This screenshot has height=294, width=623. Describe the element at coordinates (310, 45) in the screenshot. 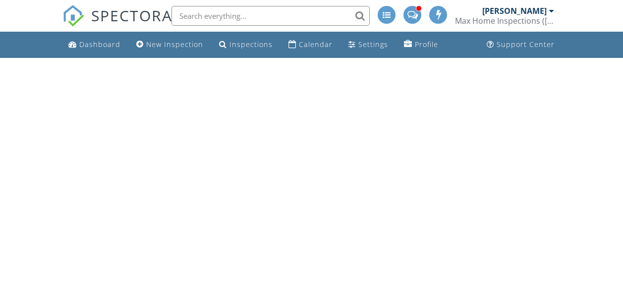

I see `a: Calendar` at that location.